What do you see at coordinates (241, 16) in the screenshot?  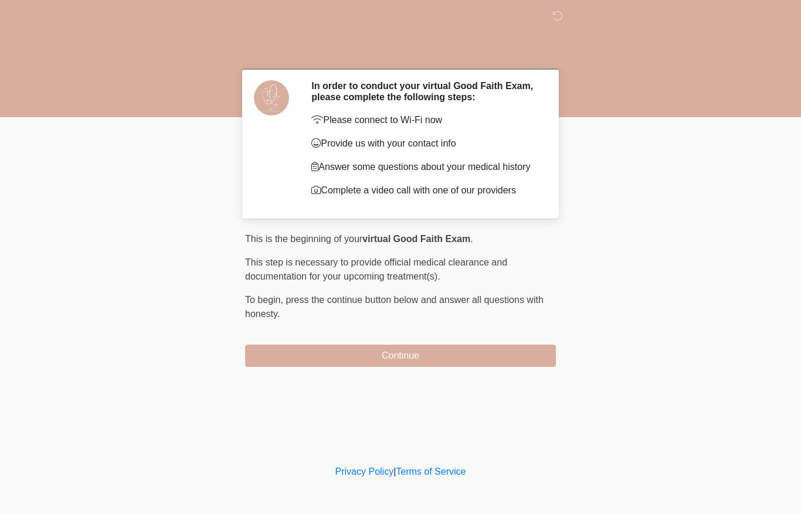 I see `img: DM Studio Logo` at bounding box center [241, 16].